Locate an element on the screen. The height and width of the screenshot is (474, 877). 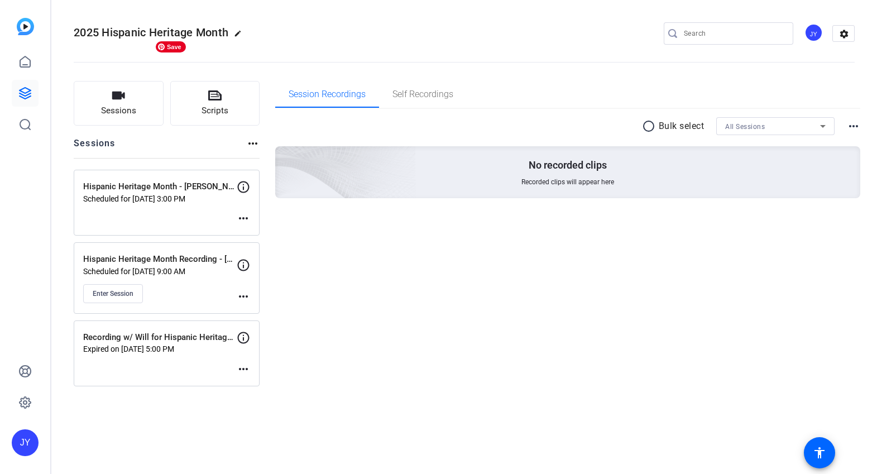
p: Bulk select is located at coordinates (682, 126).